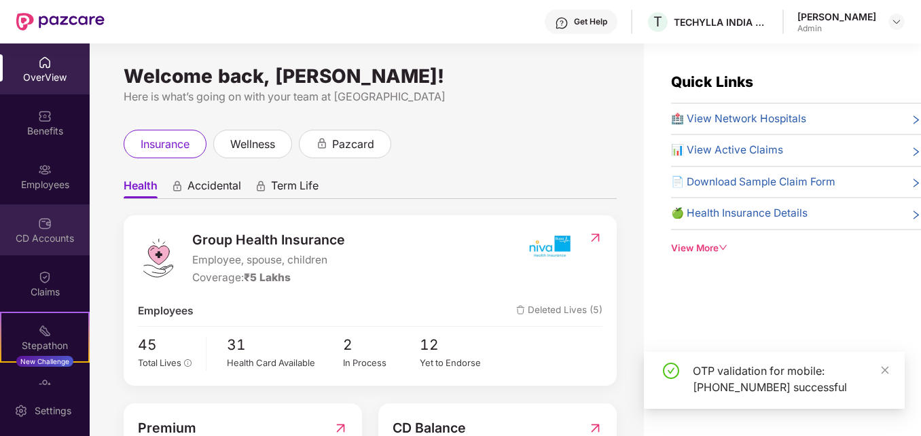  I want to click on span: insurance, so click(165, 144).